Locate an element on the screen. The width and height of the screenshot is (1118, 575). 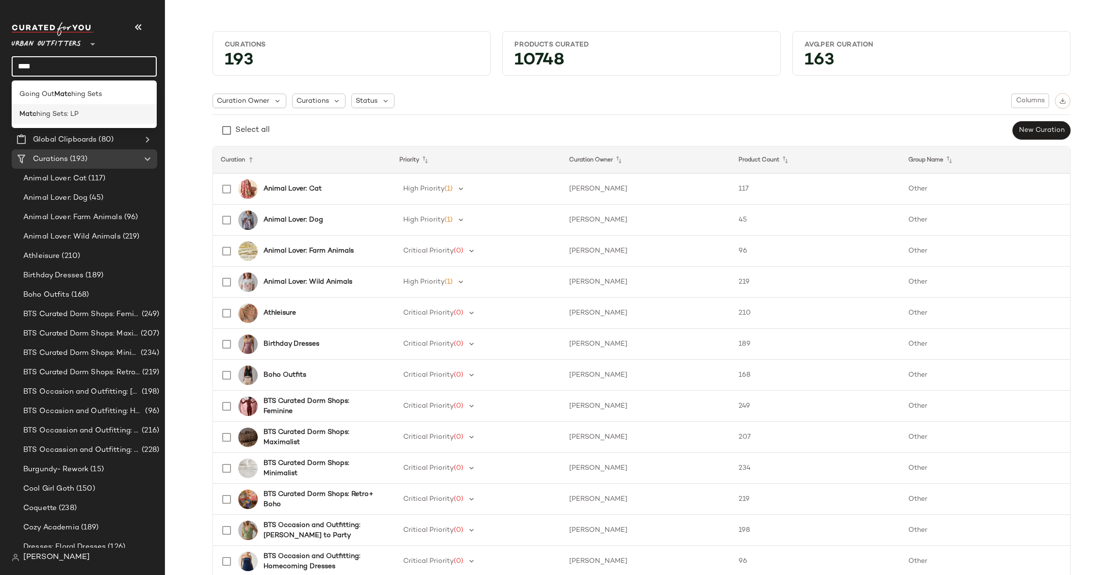
span: (15) is located at coordinates (96, 470).